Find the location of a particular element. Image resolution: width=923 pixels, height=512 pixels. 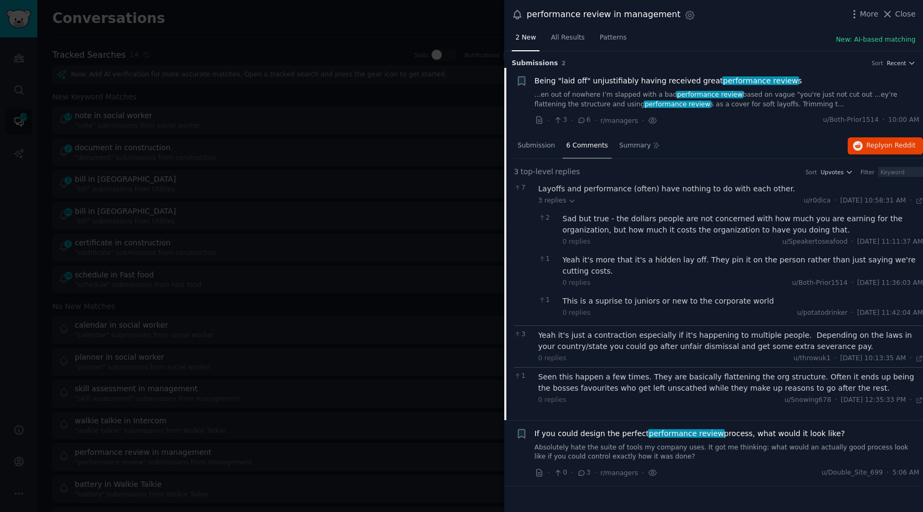

span: 3 replies is located at coordinates (557, 201).